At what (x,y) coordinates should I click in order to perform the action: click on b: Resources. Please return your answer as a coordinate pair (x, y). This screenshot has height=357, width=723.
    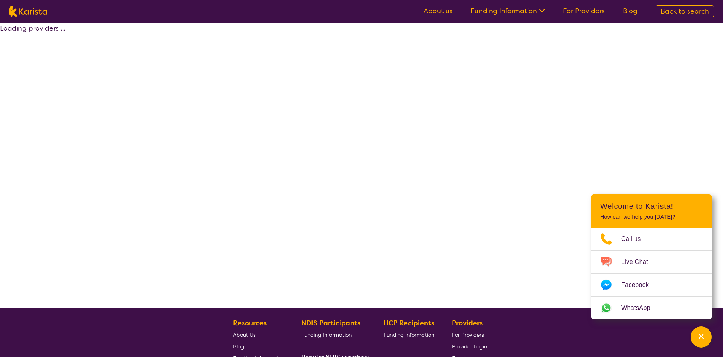
    Looking at the image, I should click on (250, 323).